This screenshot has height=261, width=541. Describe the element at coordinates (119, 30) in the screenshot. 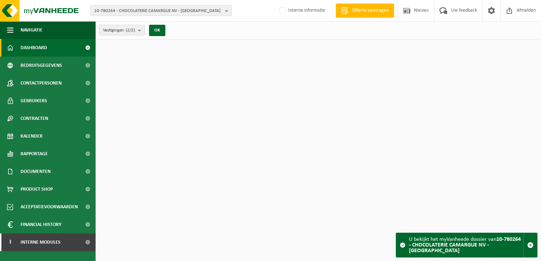

I see `span: Vestigingen` at that location.